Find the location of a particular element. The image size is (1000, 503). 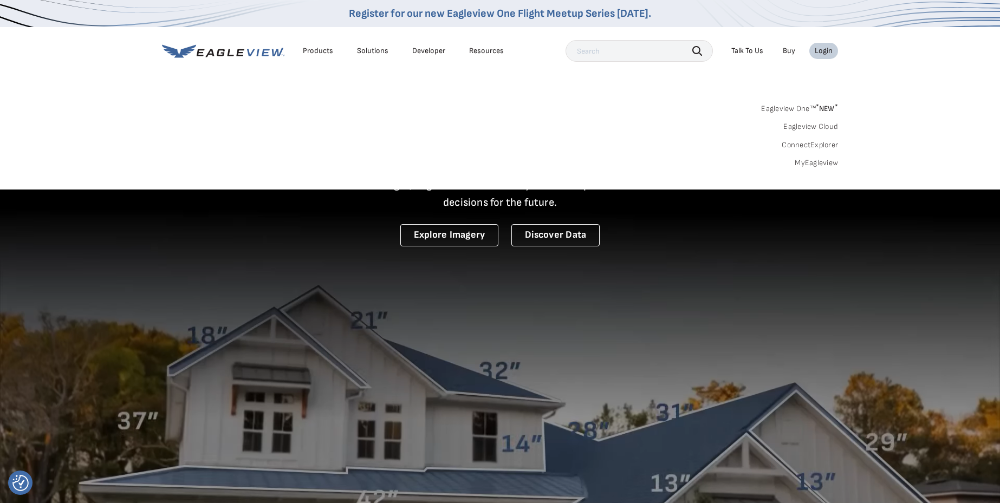

a: MyEagleview is located at coordinates (817, 163).